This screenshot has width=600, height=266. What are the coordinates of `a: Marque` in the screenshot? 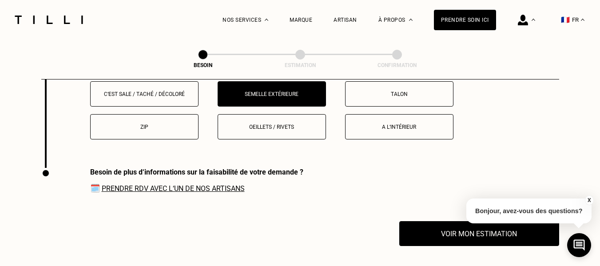 It's located at (301, 20).